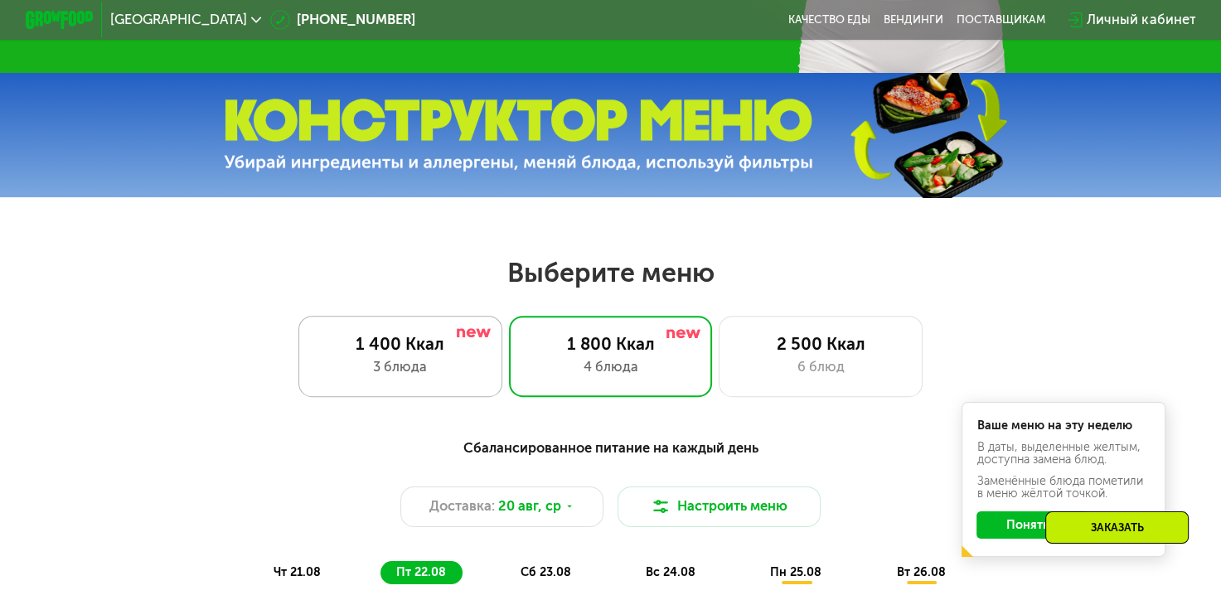 This screenshot has width=1221, height=600. I want to click on button: Понятно, so click(1032, 525).